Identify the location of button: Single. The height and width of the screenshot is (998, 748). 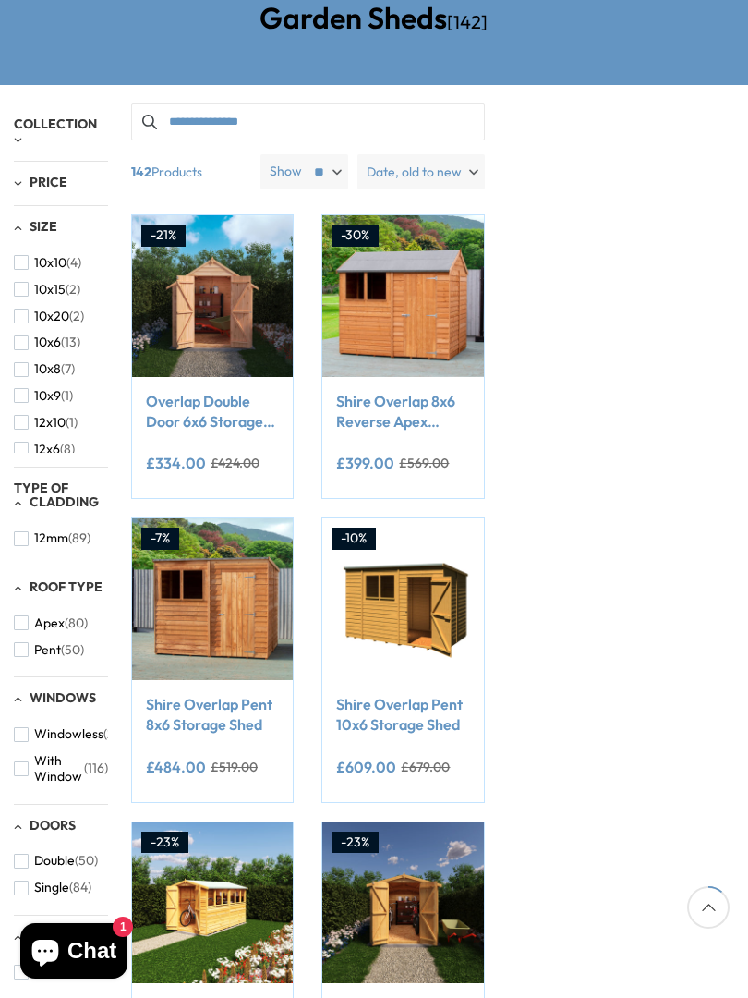
(53, 887).